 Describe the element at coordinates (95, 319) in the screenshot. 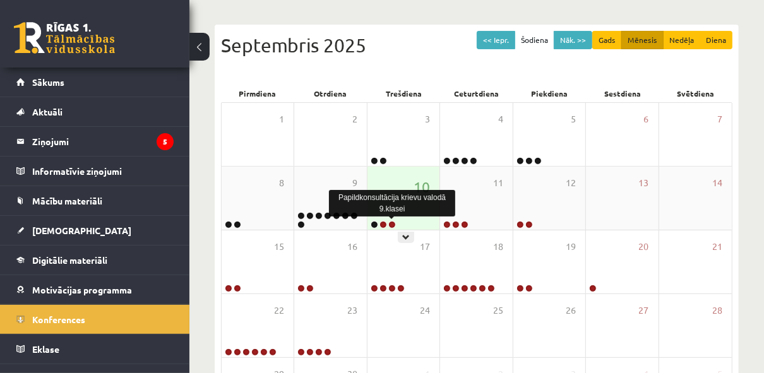

I see `a: Konferences` at that location.